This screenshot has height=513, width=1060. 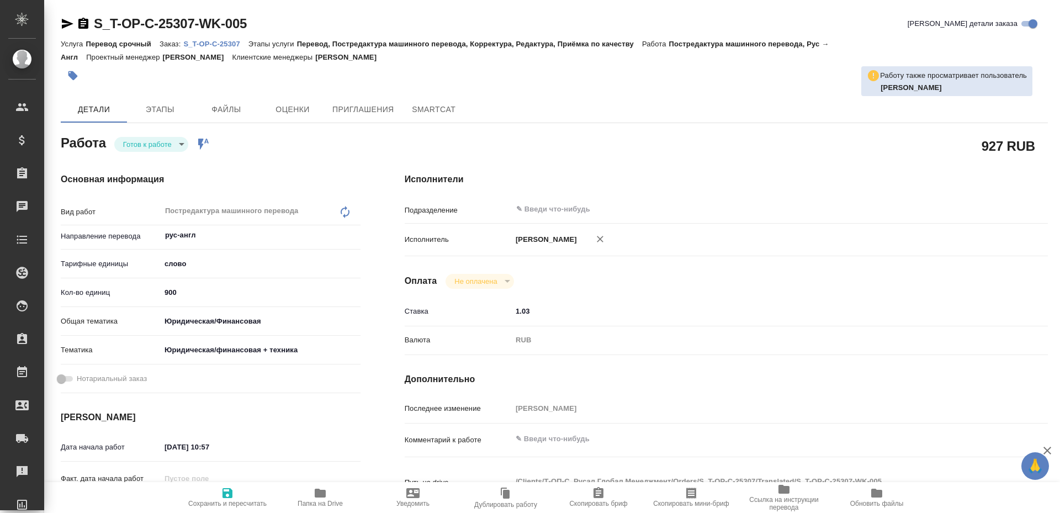 I want to click on p: Работу также просматривает пользователь, so click(x=953, y=76).